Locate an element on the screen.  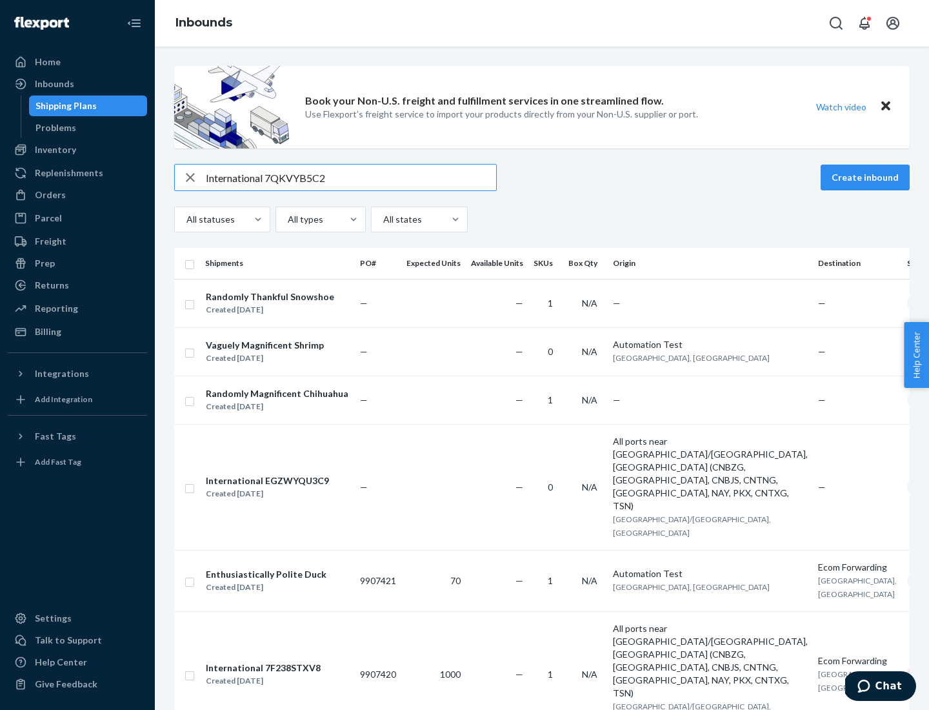
div: Orders is located at coordinates (50, 195).